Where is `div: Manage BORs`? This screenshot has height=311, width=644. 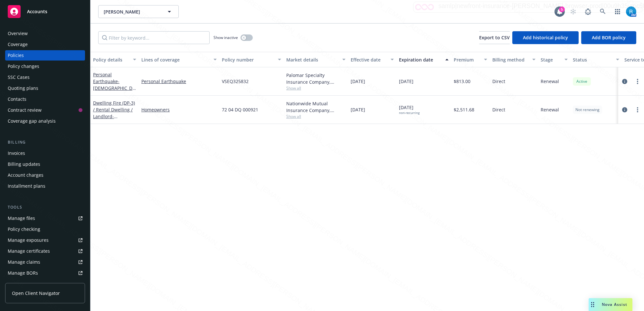 div: Manage BORs is located at coordinates (23, 273).